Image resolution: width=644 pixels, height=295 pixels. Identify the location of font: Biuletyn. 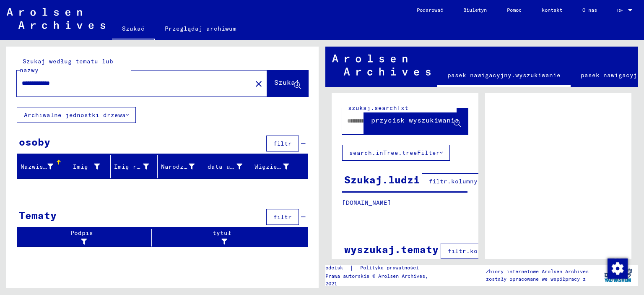
(475, 10).